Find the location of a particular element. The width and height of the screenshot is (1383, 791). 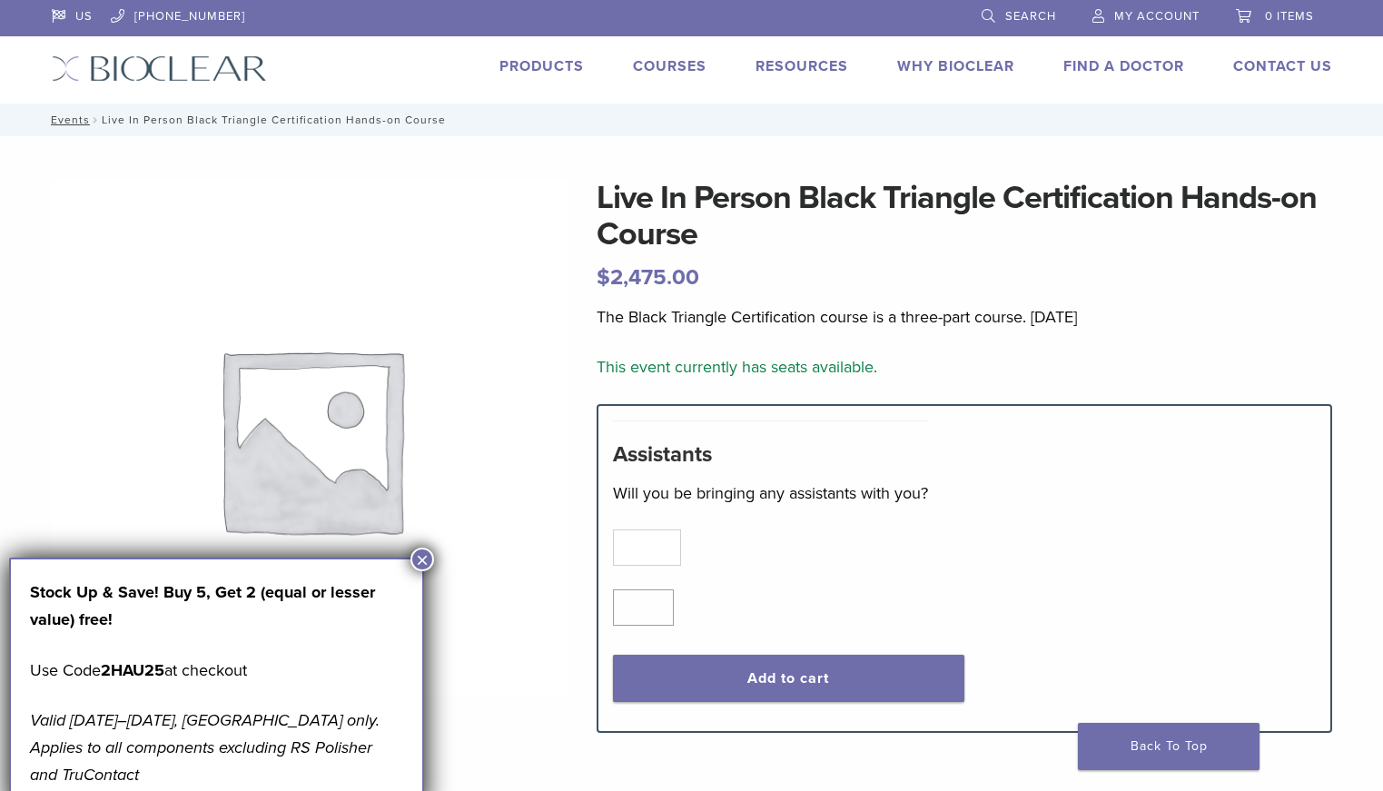

a: Resources is located at coordinates (802, 66).